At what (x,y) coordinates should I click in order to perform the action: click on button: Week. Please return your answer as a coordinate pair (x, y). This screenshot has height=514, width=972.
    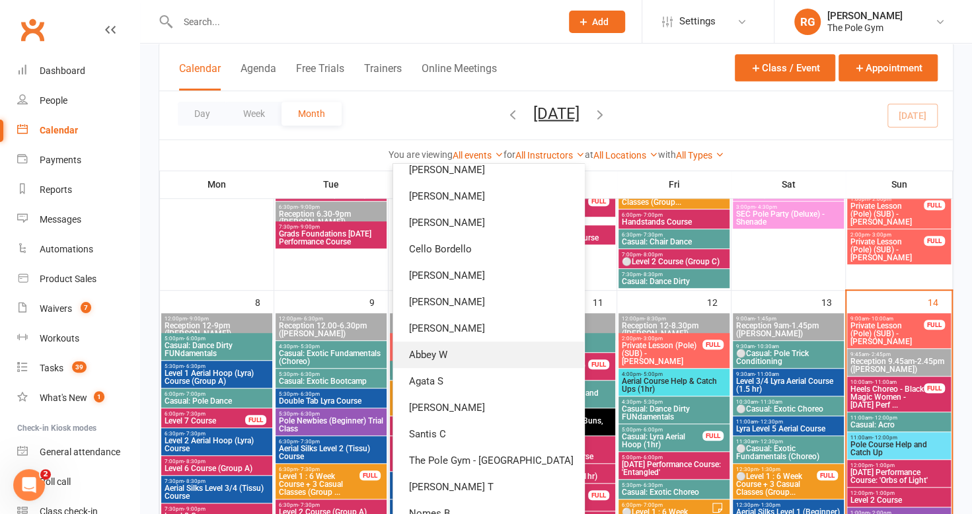
    Looking at the image, I should click on (254, 114).